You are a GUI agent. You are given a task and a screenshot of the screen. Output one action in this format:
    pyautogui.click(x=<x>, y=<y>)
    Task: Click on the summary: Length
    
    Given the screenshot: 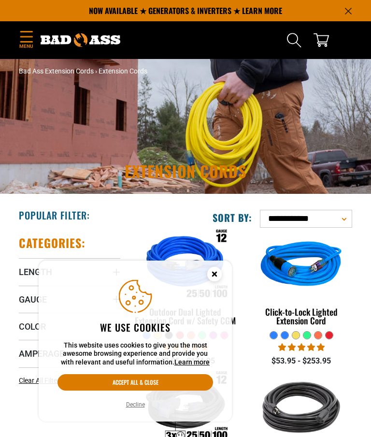 What is the action you would take?
    pyautogui.click(x=70, y=272)
    